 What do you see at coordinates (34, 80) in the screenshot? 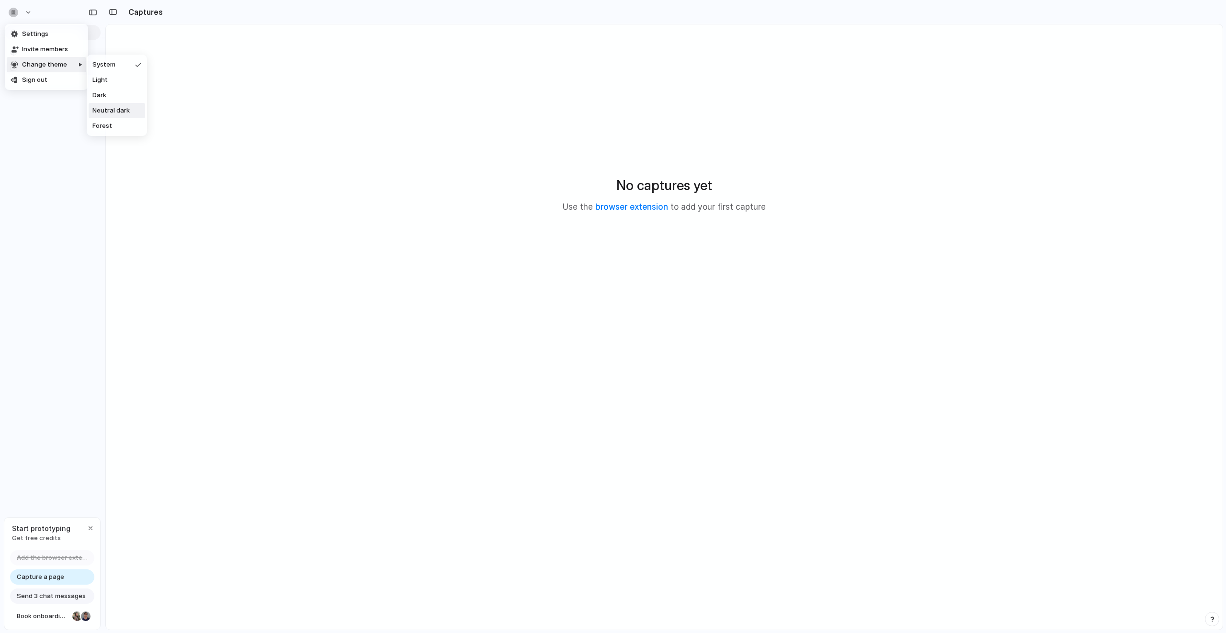
I see `span: Sign out` at bounding box center [34, 80].